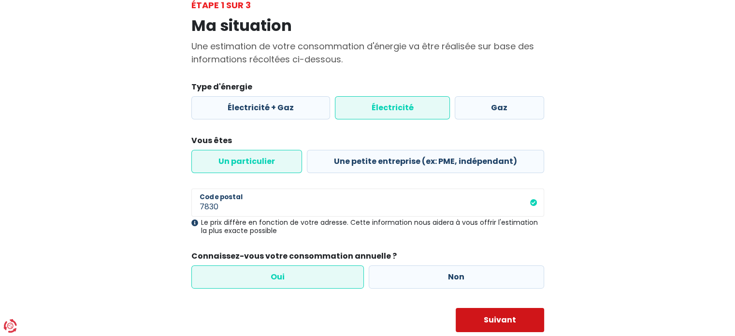 The height and width of the screenshot is (336, 735). Describe the element at coordinates (368, 142) in the screenshot. I see `legend: Vous êtes` at that location.